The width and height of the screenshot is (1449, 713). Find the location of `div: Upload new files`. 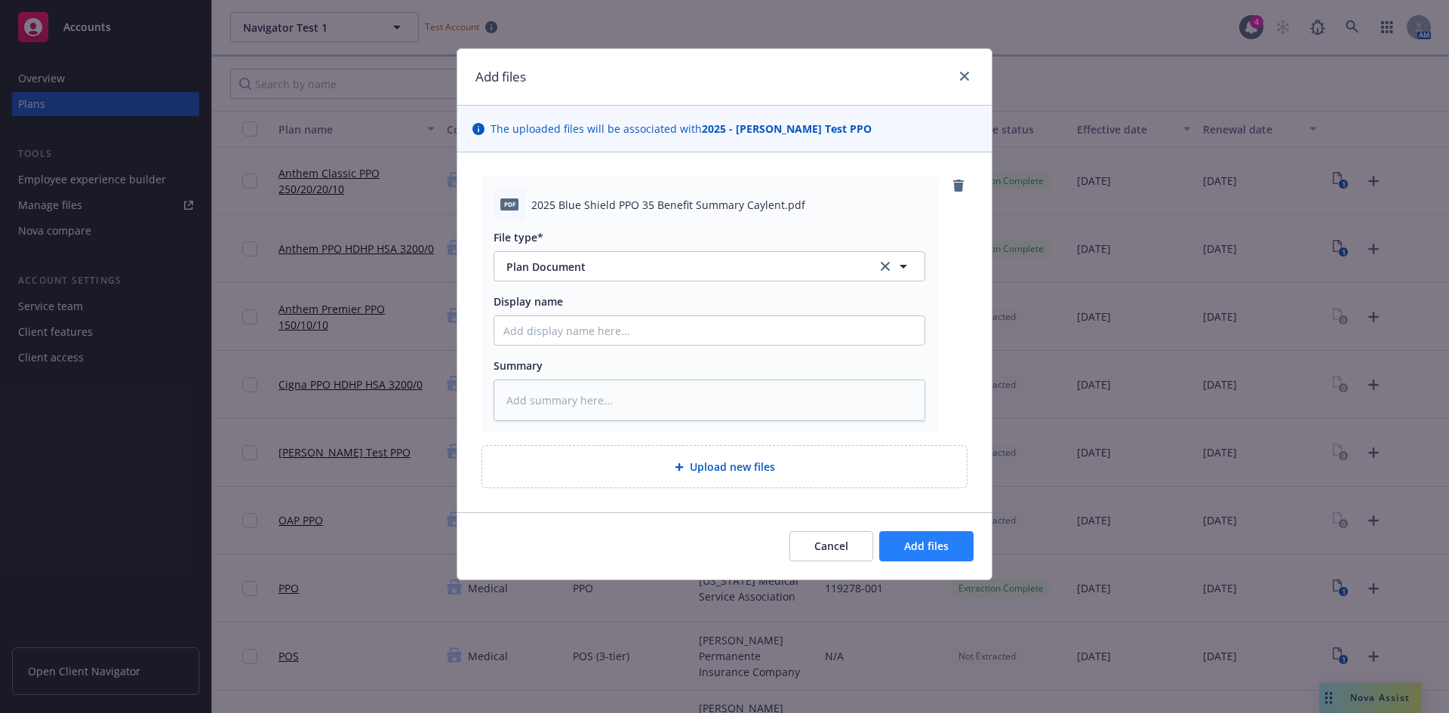

div: Upload new files is located at coordinates (725, 467).